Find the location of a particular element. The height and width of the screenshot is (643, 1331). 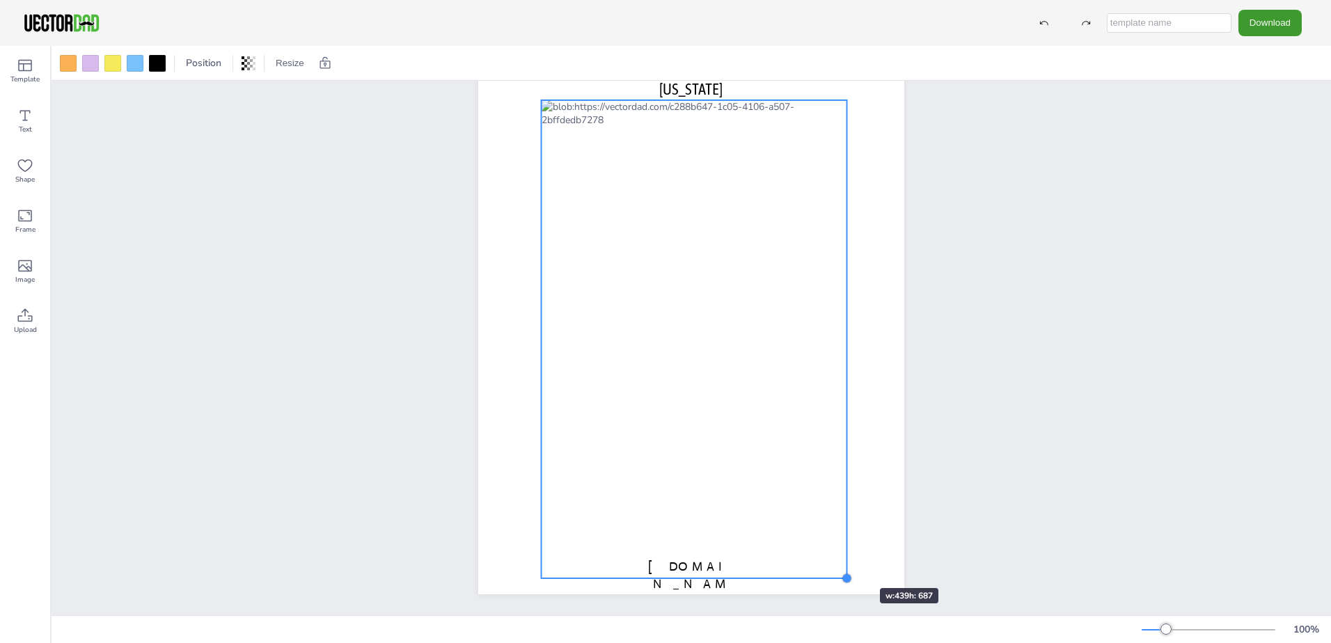

img: VectorDad-1.png is located at coordinates (61, 23).